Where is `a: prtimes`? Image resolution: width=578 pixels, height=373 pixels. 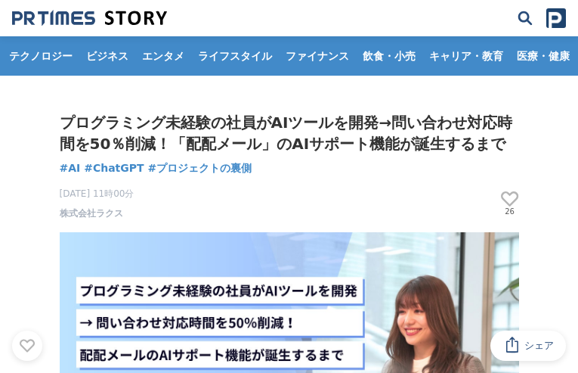 a: prtimes is located at coordinates (556, 18).